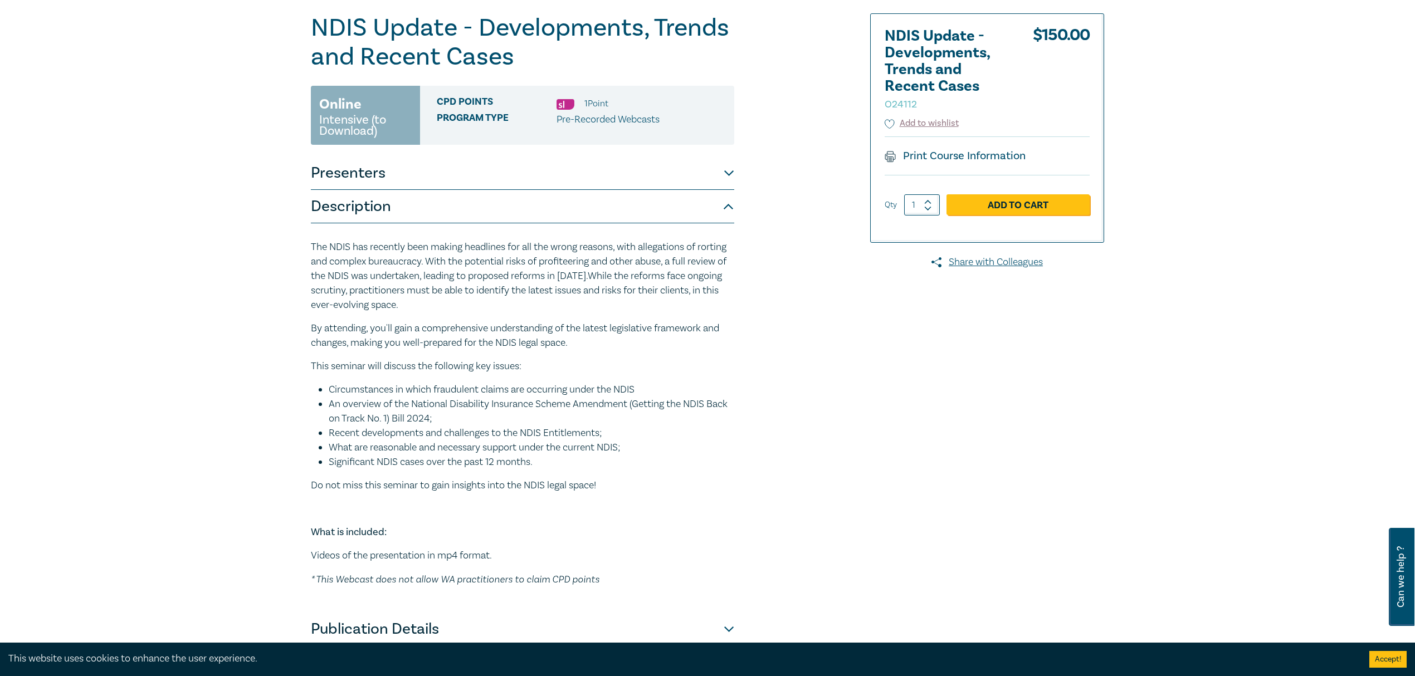 This screenshot has height=676, width=1415. What do you see at coordinates (340, 104) in the screenshot?
I see `h3: Online` at bounding box center [340, 104].